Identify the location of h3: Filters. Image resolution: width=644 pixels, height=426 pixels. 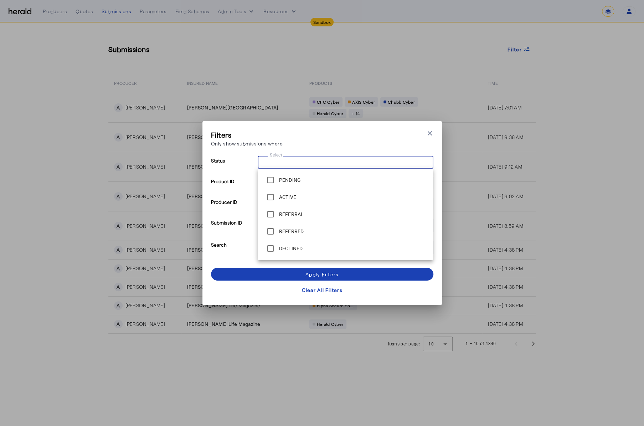
(247, 135).